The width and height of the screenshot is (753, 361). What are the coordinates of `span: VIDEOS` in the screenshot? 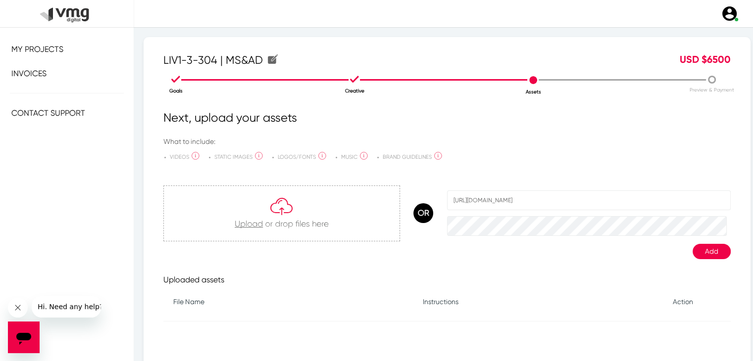 It's located at (179, 157).